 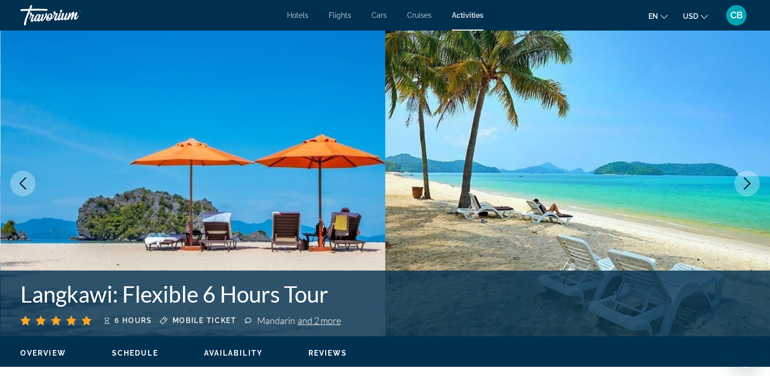 What do you see at coordinates (43, 353) in the screenshot?
I see `span: Overview` at bounding box center [43, 353].